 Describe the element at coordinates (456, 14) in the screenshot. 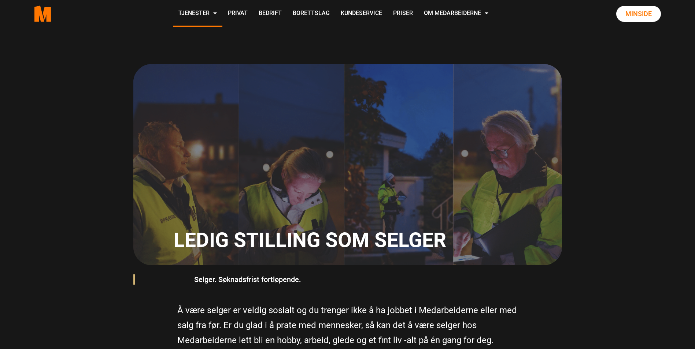

I see `a: Om Medarbeiderne` at that location.